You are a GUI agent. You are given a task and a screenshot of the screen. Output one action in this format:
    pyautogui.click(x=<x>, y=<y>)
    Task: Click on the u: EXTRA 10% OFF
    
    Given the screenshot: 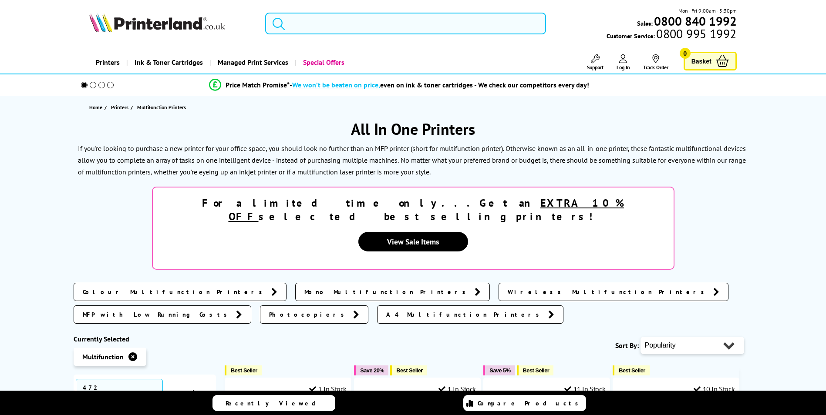 What is the action you would take?
    pyautogui.click(x=426, y=210)
    